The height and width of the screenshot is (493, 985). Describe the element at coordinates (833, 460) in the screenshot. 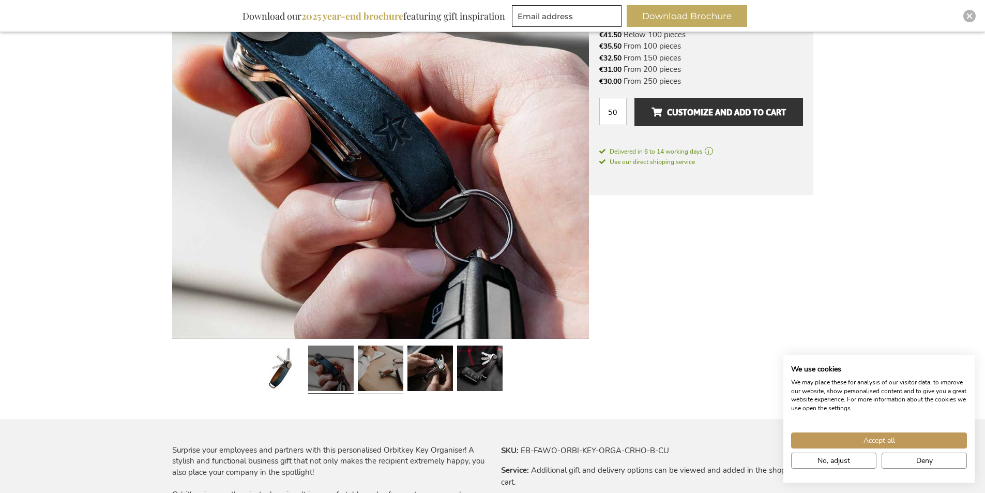

I see `span: No, adjust` at that location.